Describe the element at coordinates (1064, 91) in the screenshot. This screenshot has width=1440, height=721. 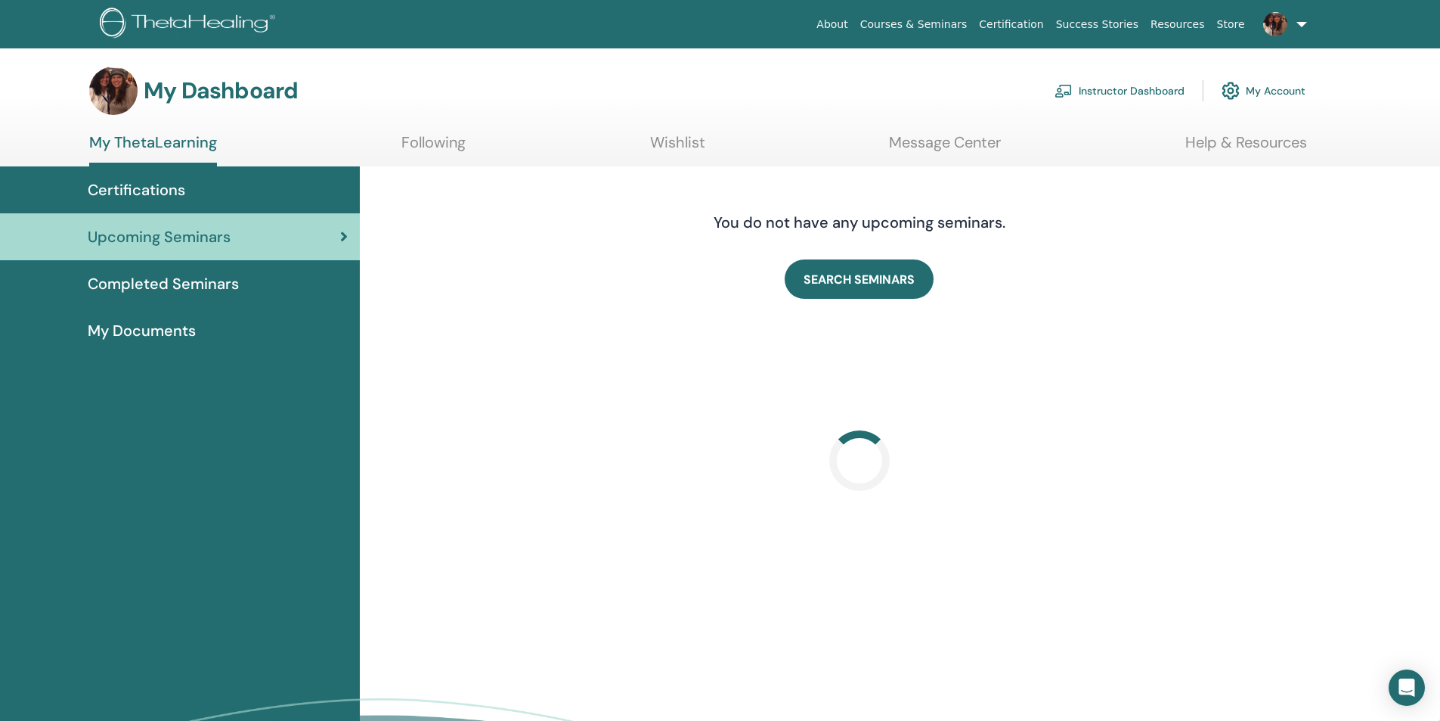
I see `img: chalkboard-teacher.svg` at that location.